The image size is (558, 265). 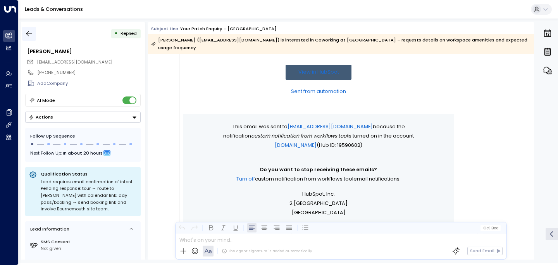 What do you see at coordinates (490, 228) in the screenshot?
I see `span: Cc Bcc` at bounding box center [490, 228].